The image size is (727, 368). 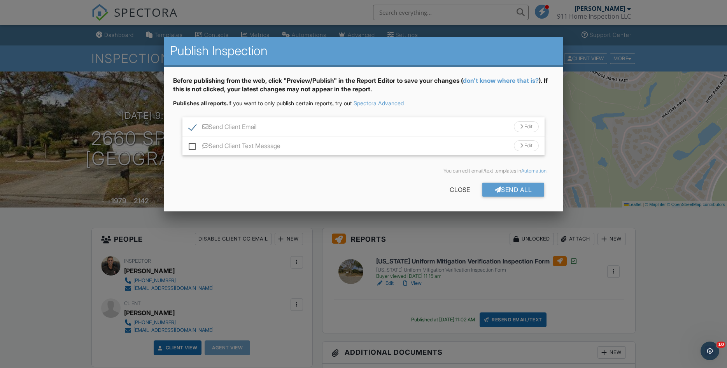 What do you see at coordinates (364, 171) in the screenshot?
I see `div: You can edit email/text templates in .` at bounding box center [364, 171].